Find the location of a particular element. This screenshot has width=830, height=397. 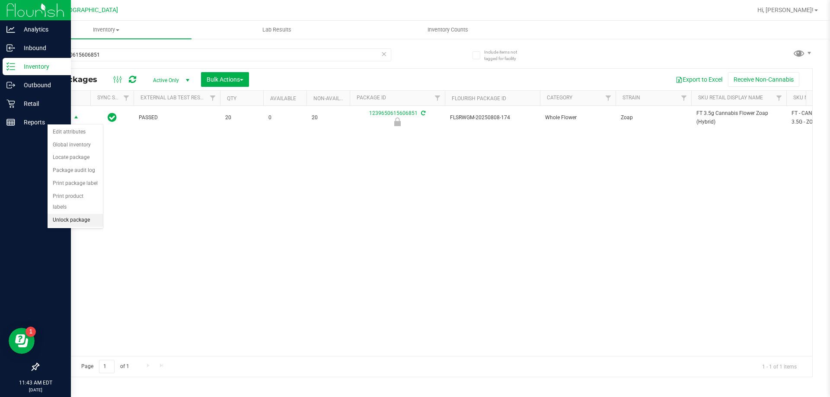

span: Clear is located at coordinates (384, 54).